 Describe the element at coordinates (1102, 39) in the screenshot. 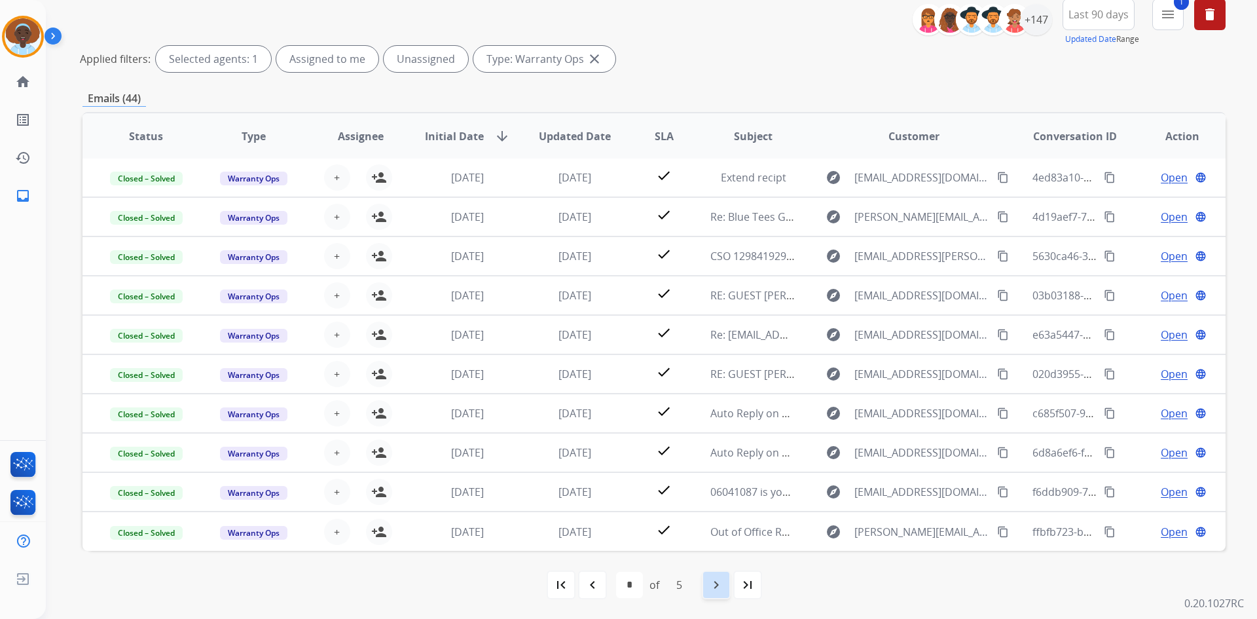

I see `span: Range` at that location.